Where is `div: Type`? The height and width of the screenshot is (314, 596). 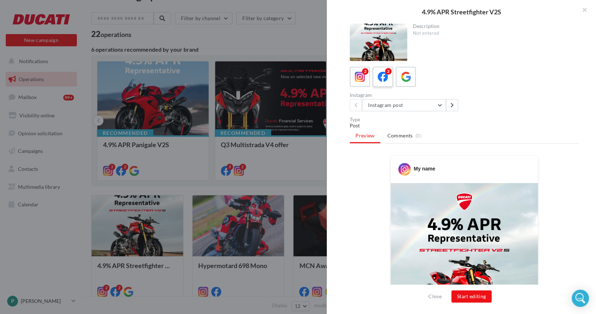 div: Type is located at coordinates (464, 120).